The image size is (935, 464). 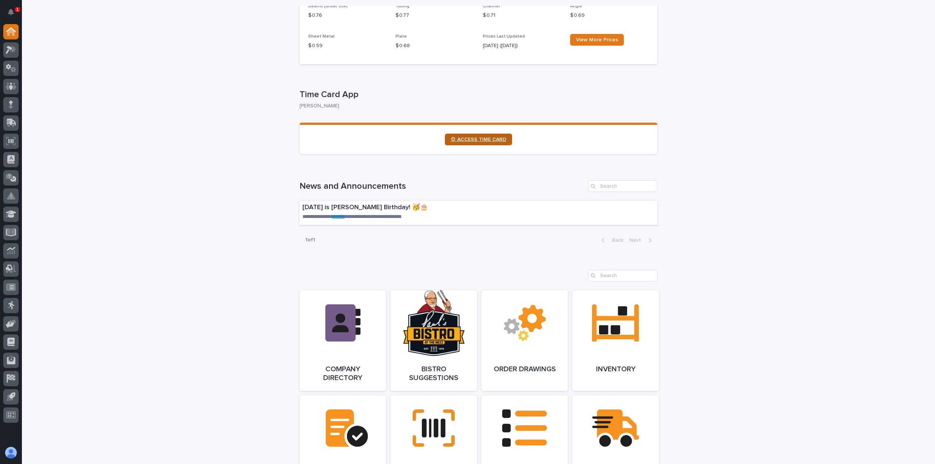 What do you see at coordinates (615, 341) in the screenshot?
I see `a: Inventory` at bounding box center [615, 341].